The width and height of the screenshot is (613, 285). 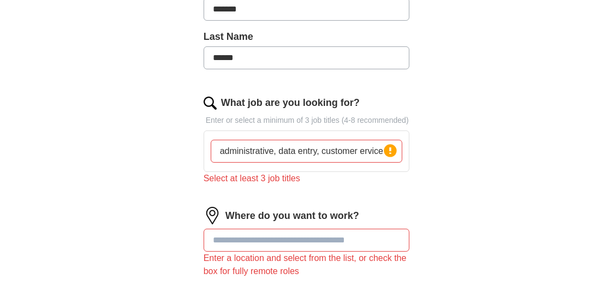 What do you see at coordinates (292, 216) in the screenshot?
I see `label: Where do you want to work?` at bounding box center [292, 216].